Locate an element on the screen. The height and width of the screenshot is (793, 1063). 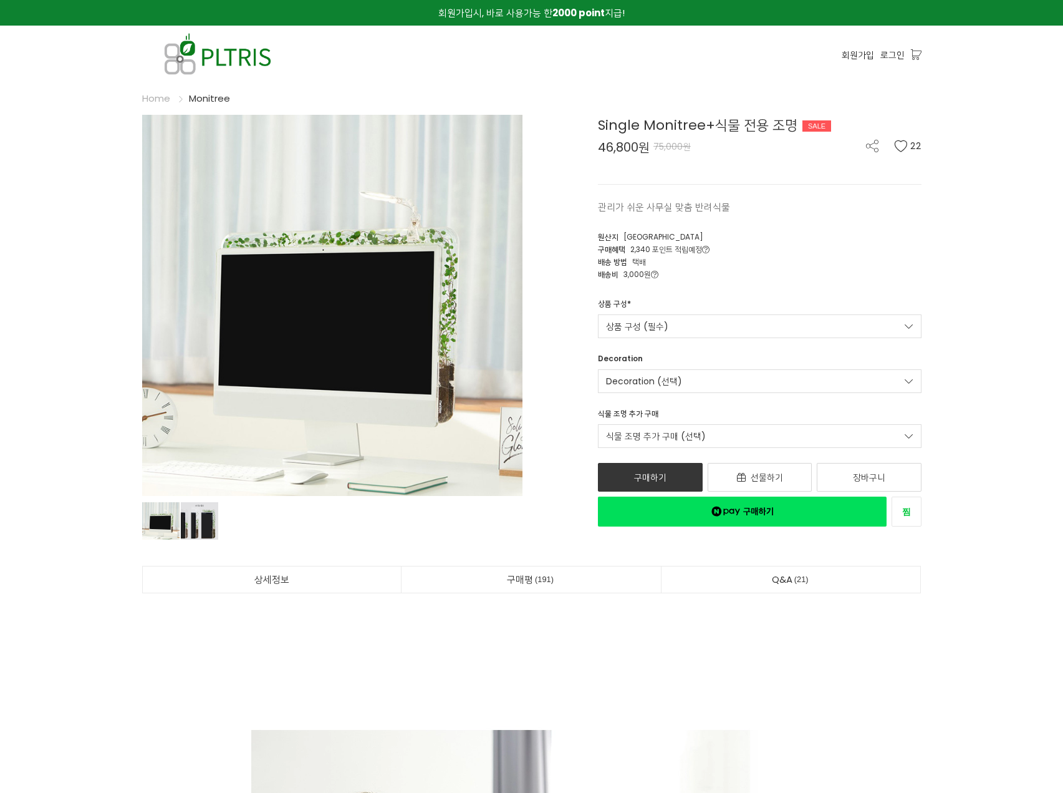
span: 21 is located at coordinates (802, 579).